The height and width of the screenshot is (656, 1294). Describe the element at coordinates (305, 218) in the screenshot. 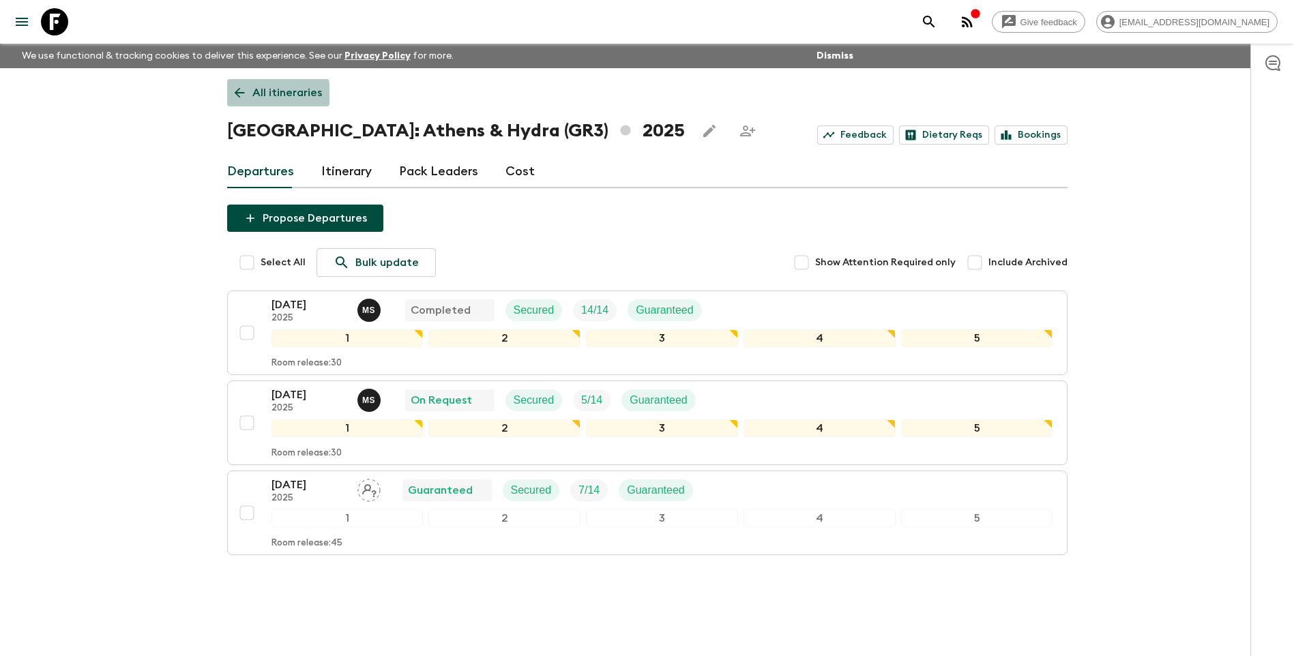

I see `button: Propose Departures` at that location.